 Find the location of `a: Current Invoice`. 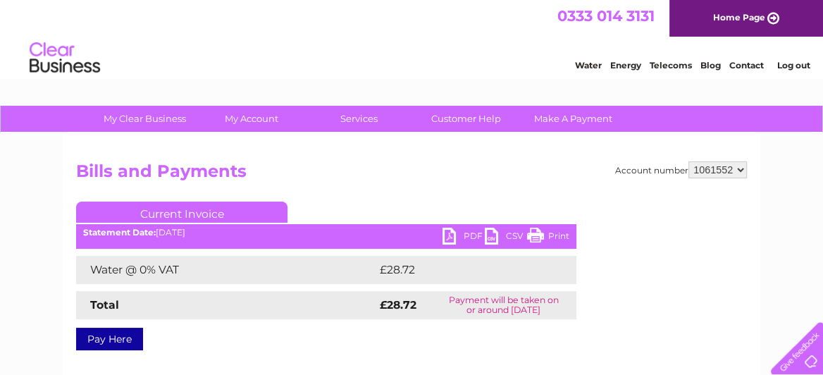

a: Current Invoice is located at coordinates (182, 212).